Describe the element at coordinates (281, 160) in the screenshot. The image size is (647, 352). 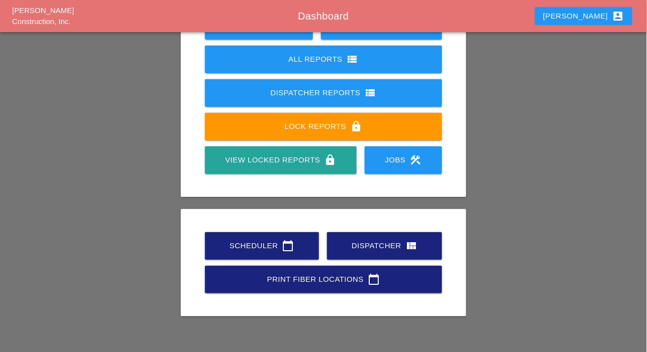
I see `div: View Locked Reports` at that location.